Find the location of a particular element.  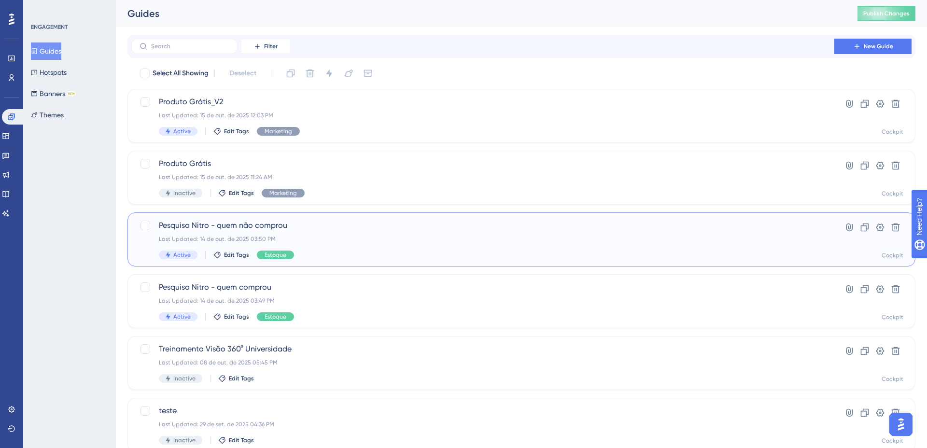

button: Guides is located at coordinates (46, 51).